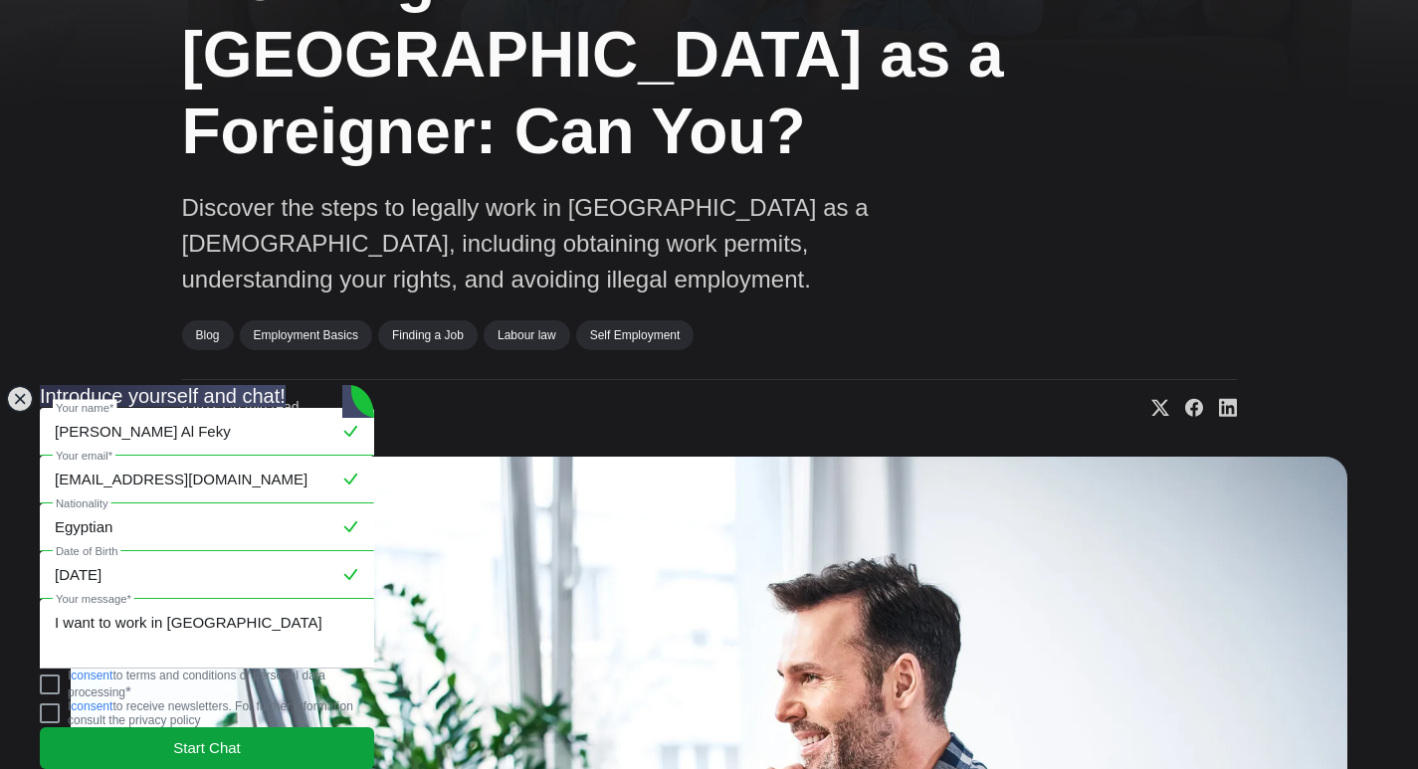 The width and height of the screenshot is (1418, 769). Describe the element at coordinates (207, 575) in the screenshot. I see `input: YYYY-MM-DD` at that location.